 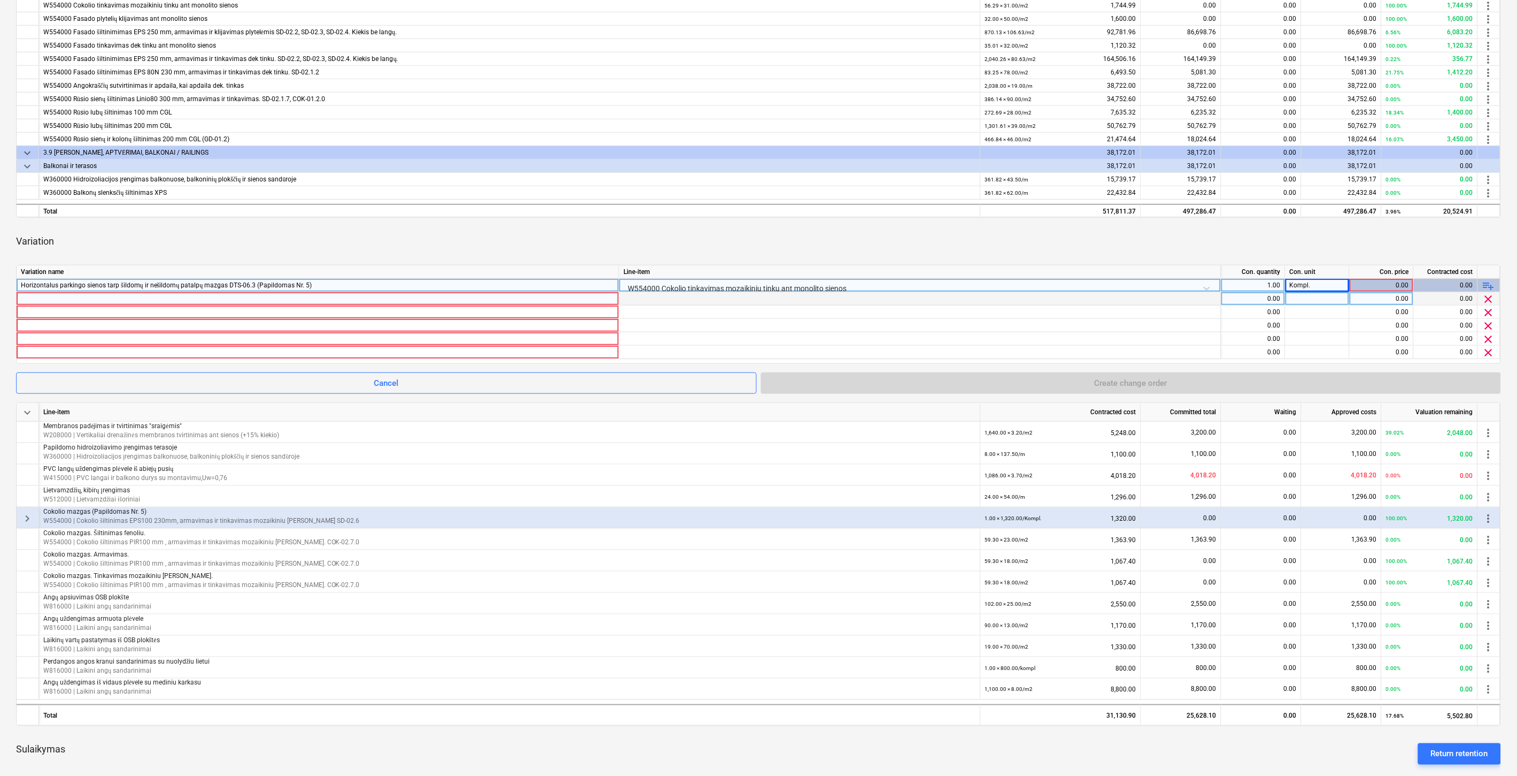 I want to click on div: Valuation remaining, so click(x=1430, y=412).